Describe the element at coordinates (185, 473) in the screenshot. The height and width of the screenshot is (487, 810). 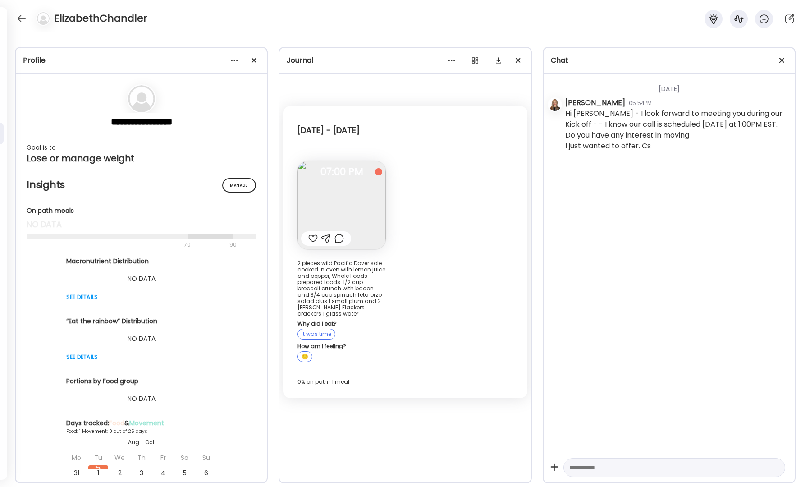
I see `div: 5` at that location.